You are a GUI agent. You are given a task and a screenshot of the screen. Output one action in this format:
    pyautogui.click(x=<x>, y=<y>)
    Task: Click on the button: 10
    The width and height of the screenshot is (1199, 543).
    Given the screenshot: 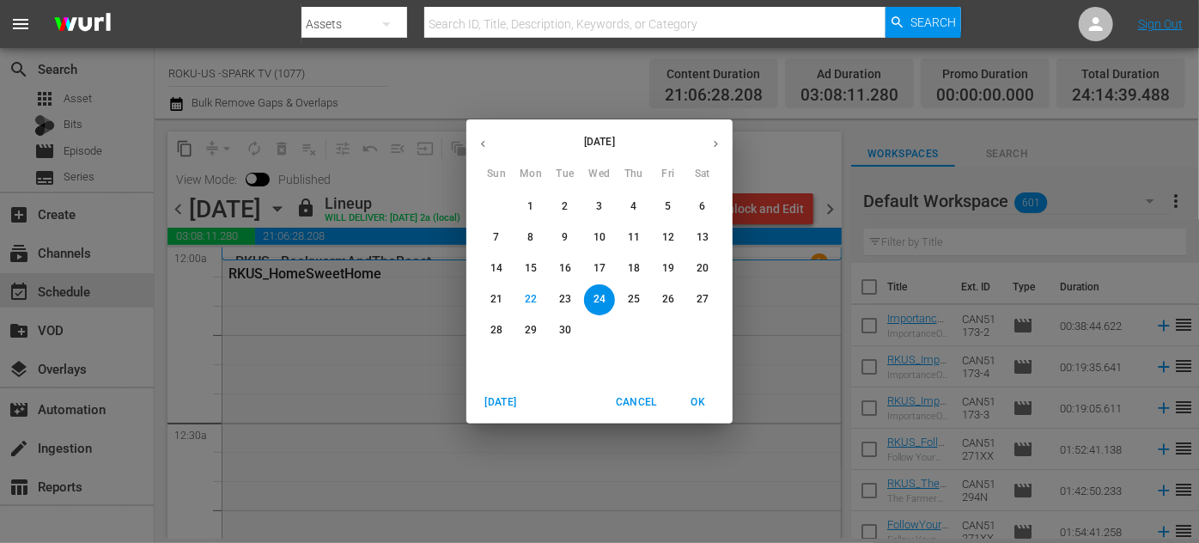 What is the action you would take?
    pyautogui.click(x=600, y=238)
    